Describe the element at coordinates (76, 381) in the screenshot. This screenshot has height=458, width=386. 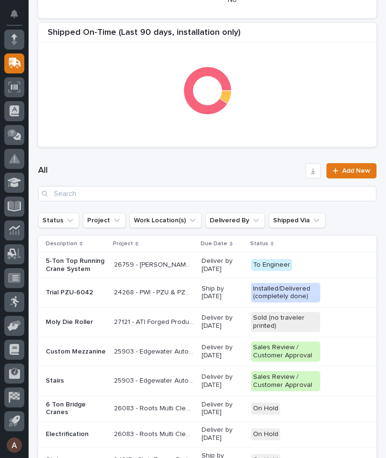
I see `p: Stairs` at that location.